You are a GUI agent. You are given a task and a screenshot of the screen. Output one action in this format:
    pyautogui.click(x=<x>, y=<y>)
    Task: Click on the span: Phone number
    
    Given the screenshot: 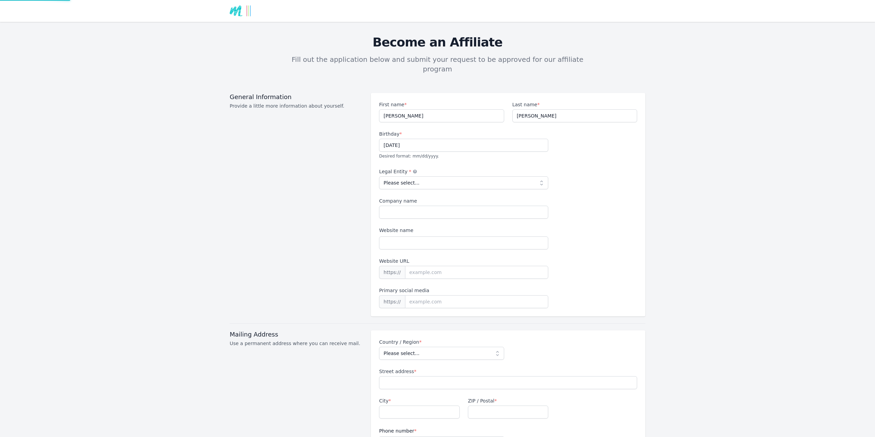 What is the action you would take?
    pyautogui.click(x=397, y=431)
    